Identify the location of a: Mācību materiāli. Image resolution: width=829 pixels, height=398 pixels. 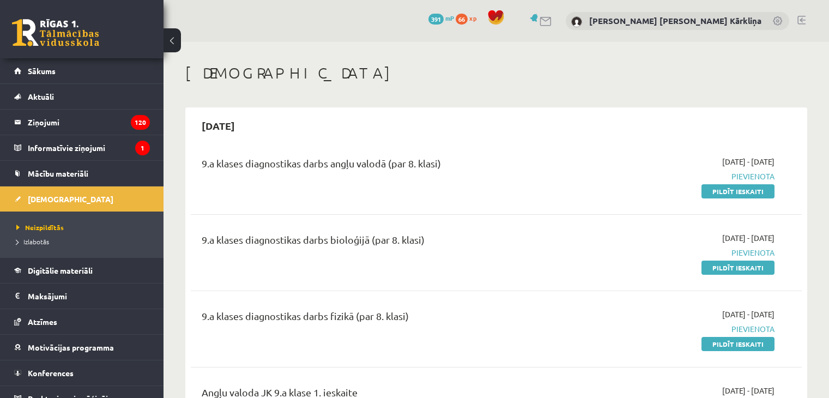
(82, 173).